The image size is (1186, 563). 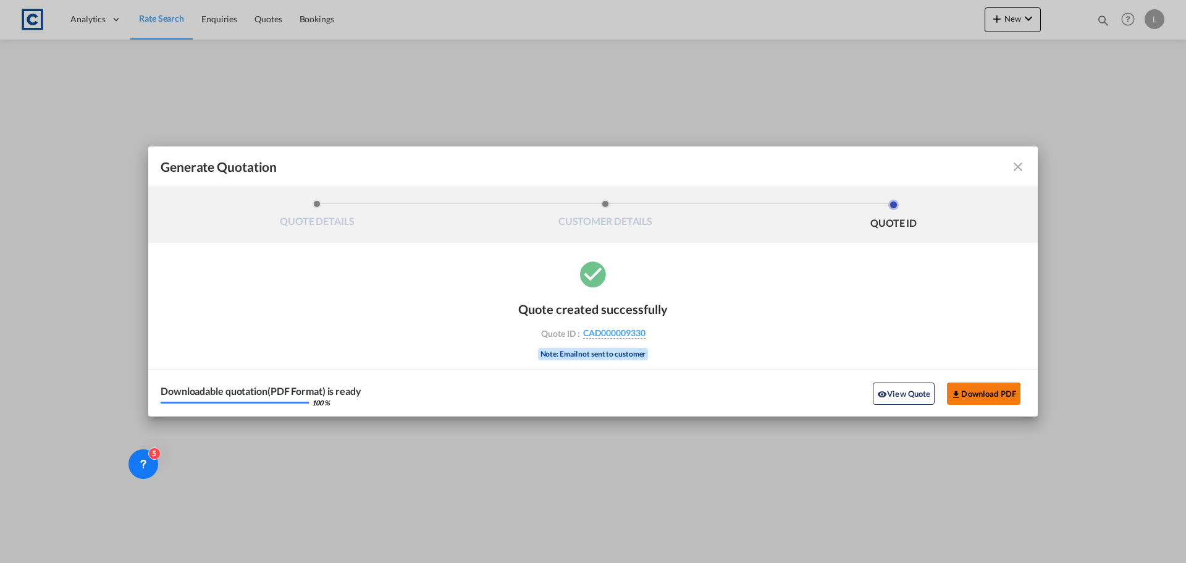 I want to click on div: 100 %, so click(x=320, y=402).